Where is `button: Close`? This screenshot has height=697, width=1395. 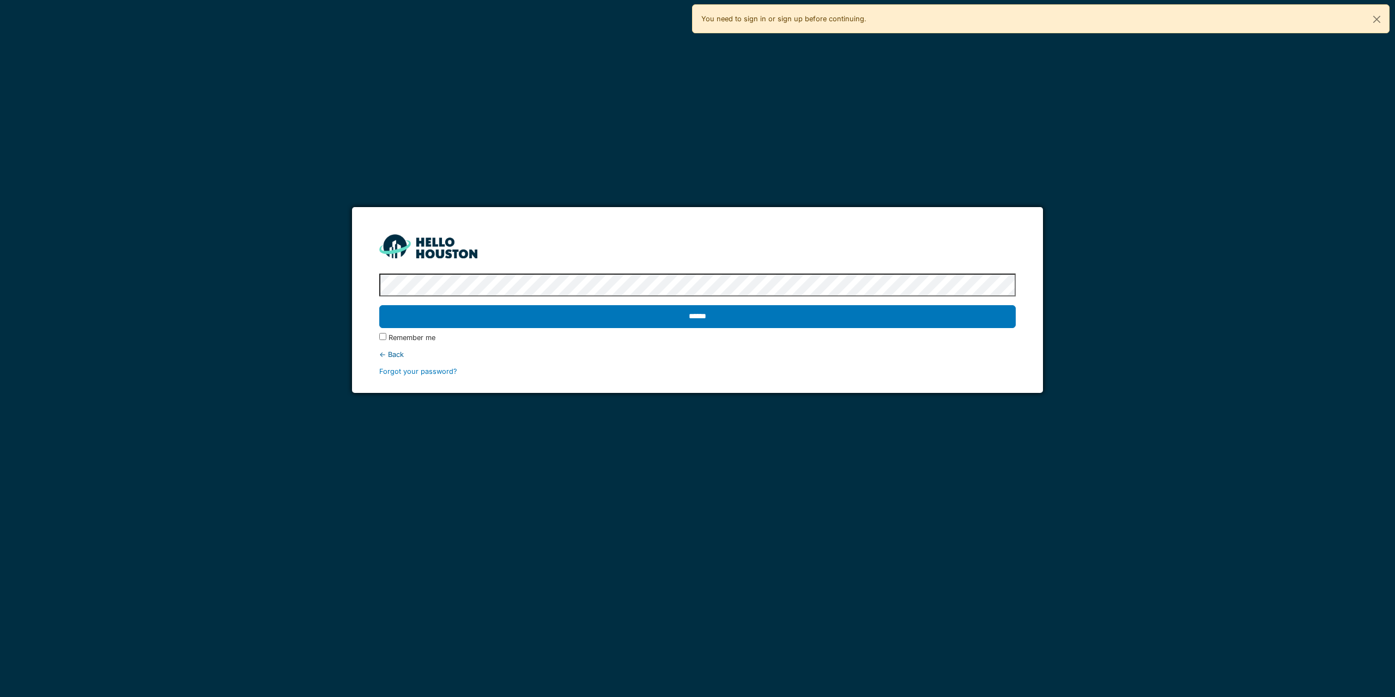 button: Close is located at coordinates (1376, 19).